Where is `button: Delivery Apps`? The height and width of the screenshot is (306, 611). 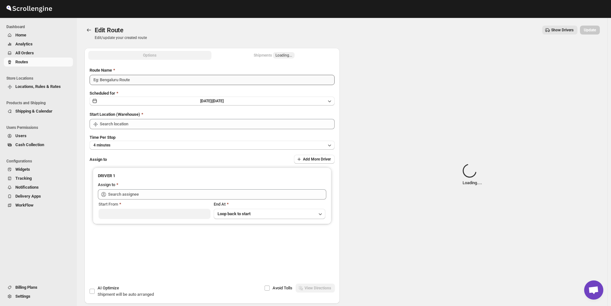 button: Delivery Apps is located at coordinates (38, 196).